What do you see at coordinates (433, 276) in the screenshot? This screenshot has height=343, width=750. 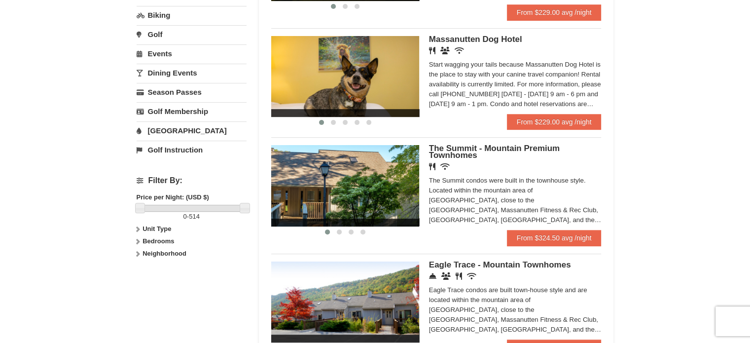 I see `i: Concierge Desk` at bounding box center [433, 276].